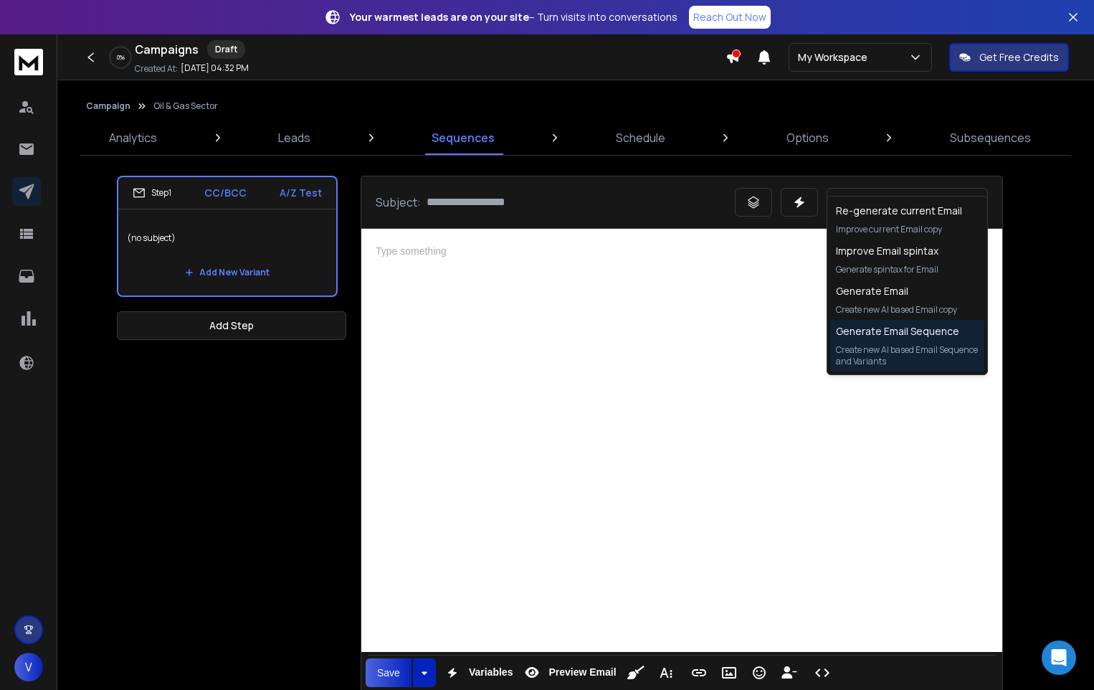  Describe the element at coordinates (1019, 57) in the screenshot. I see `p: Get Free Credits` at that location.